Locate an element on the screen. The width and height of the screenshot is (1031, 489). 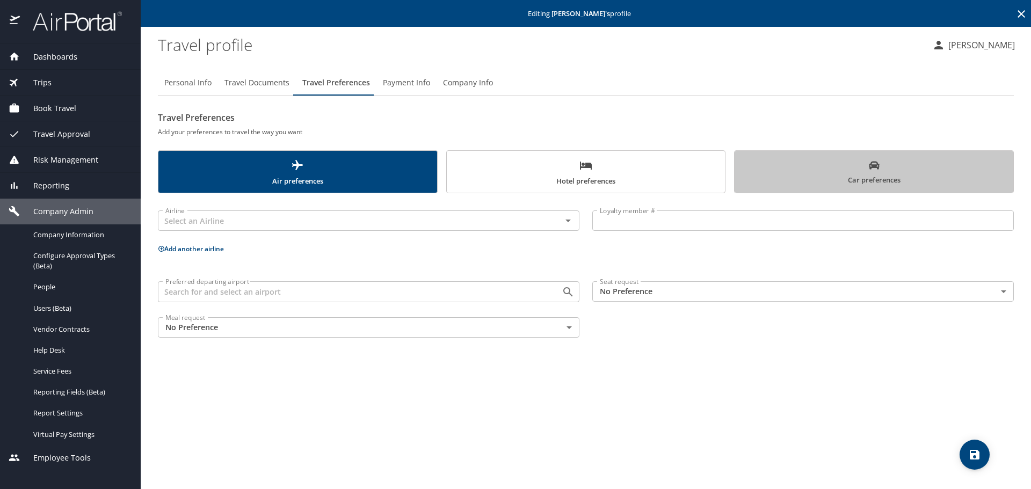
input: Select an Airline is located at coordinates (353, 221).